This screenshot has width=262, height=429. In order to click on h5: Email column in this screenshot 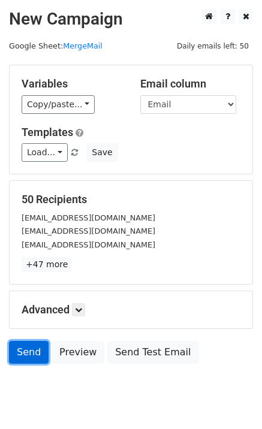, I will do `click(191, 84)`.